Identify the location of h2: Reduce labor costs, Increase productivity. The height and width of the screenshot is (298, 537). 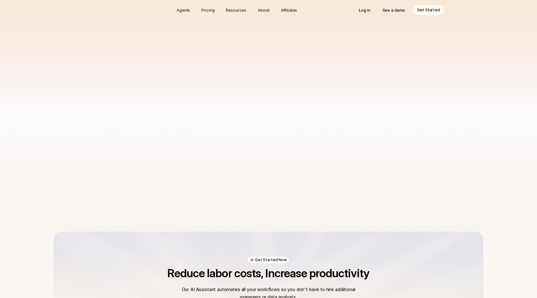
(269, 273).